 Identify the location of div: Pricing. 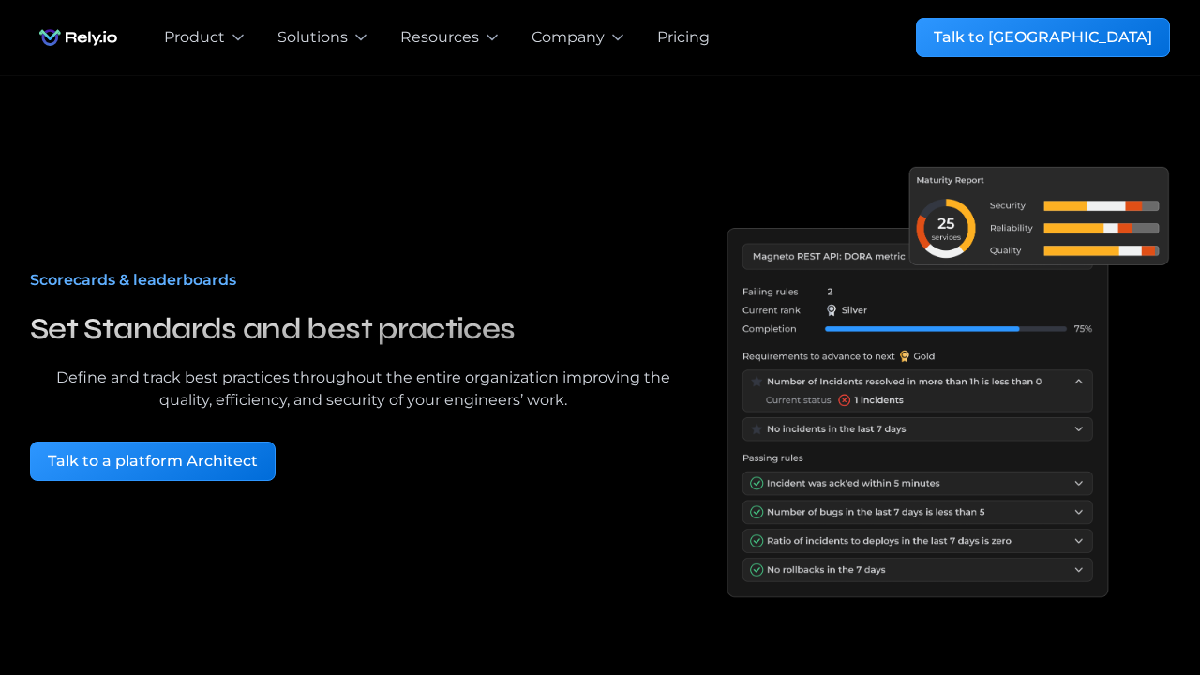
(683, 37).